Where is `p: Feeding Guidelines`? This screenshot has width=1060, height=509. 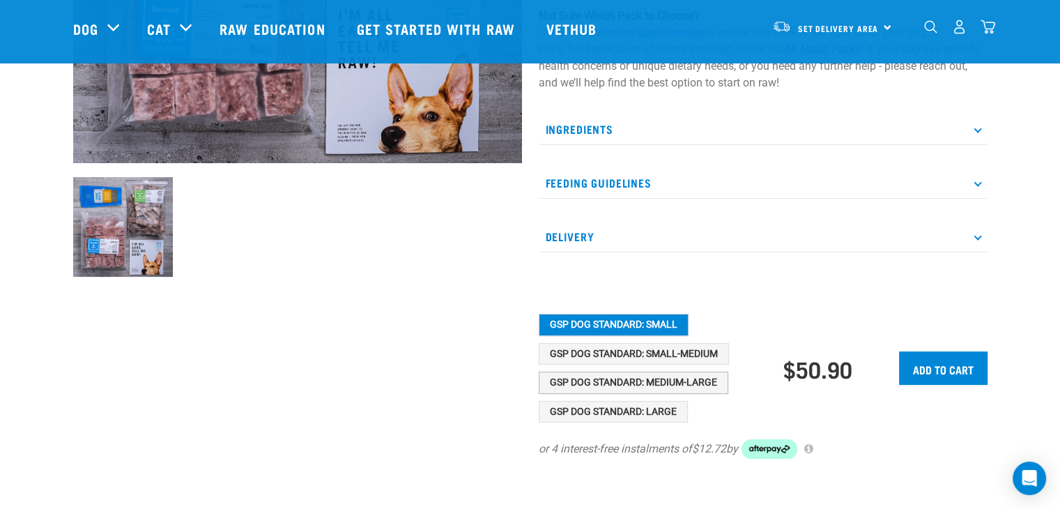
p: Feeding Guidelines is located at coordinates (763, 183).